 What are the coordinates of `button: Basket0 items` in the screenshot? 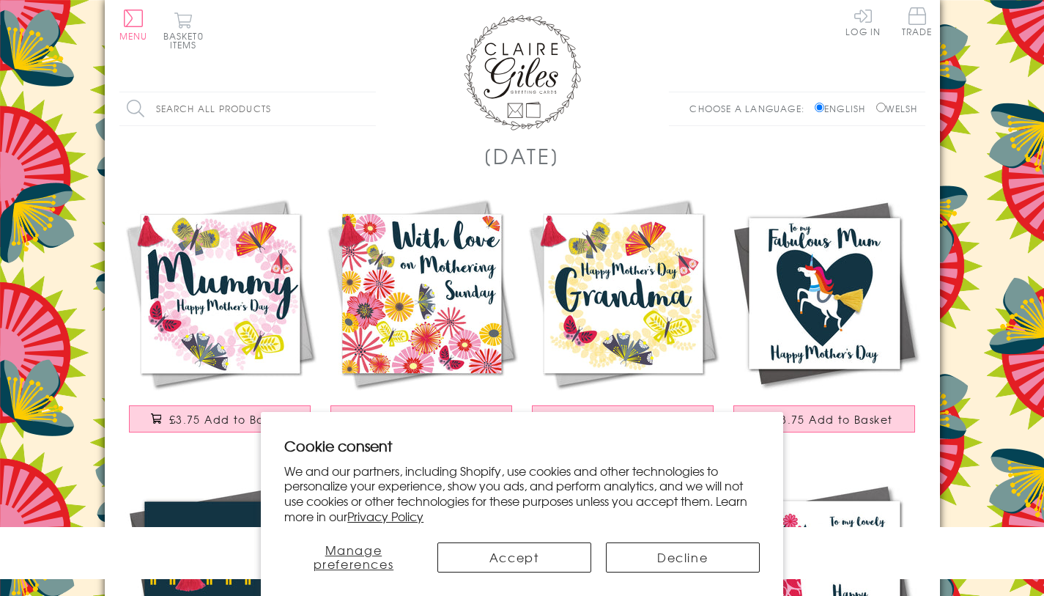 It's located at (183, 30).